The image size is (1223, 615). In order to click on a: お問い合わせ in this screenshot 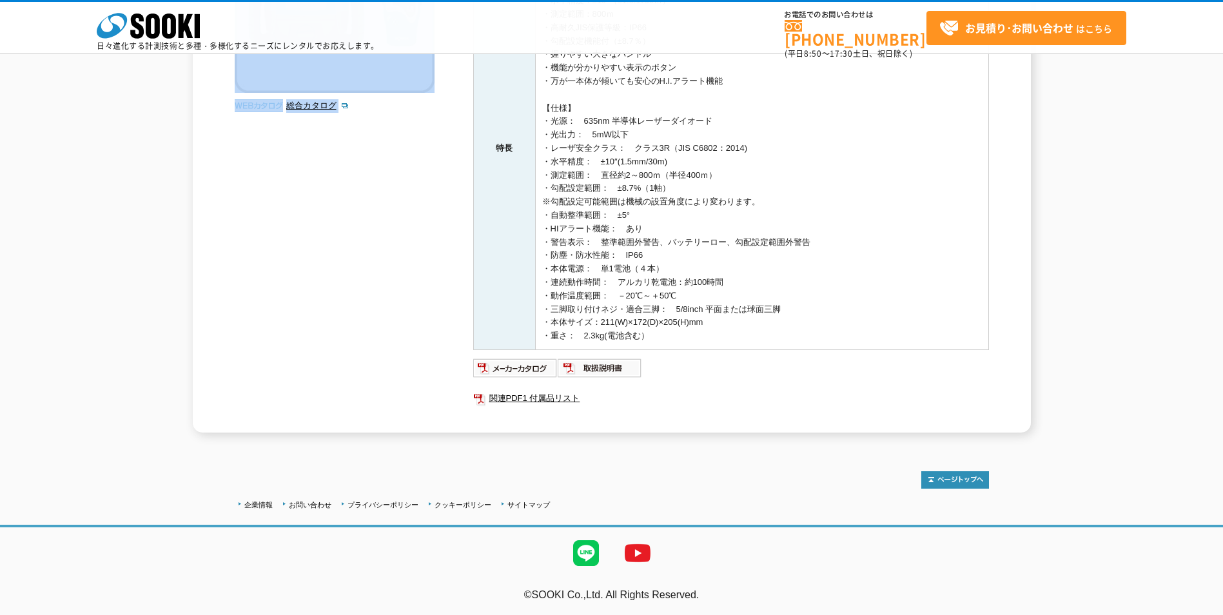, I will do `click(310, 505)`.